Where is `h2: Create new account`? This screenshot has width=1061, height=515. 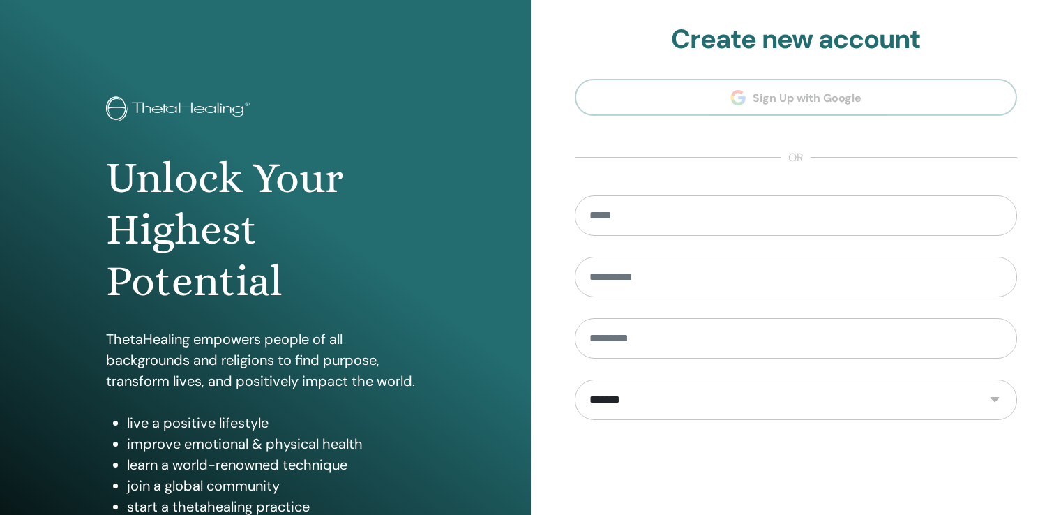 h2: Create new account is located at coordinates (796, 40).